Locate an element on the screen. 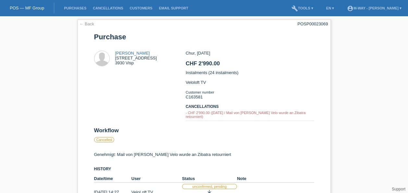 The height and width of the screenshot is (193, 408). h2: CHF 2'990.00 is located at coordinates (250, 65).